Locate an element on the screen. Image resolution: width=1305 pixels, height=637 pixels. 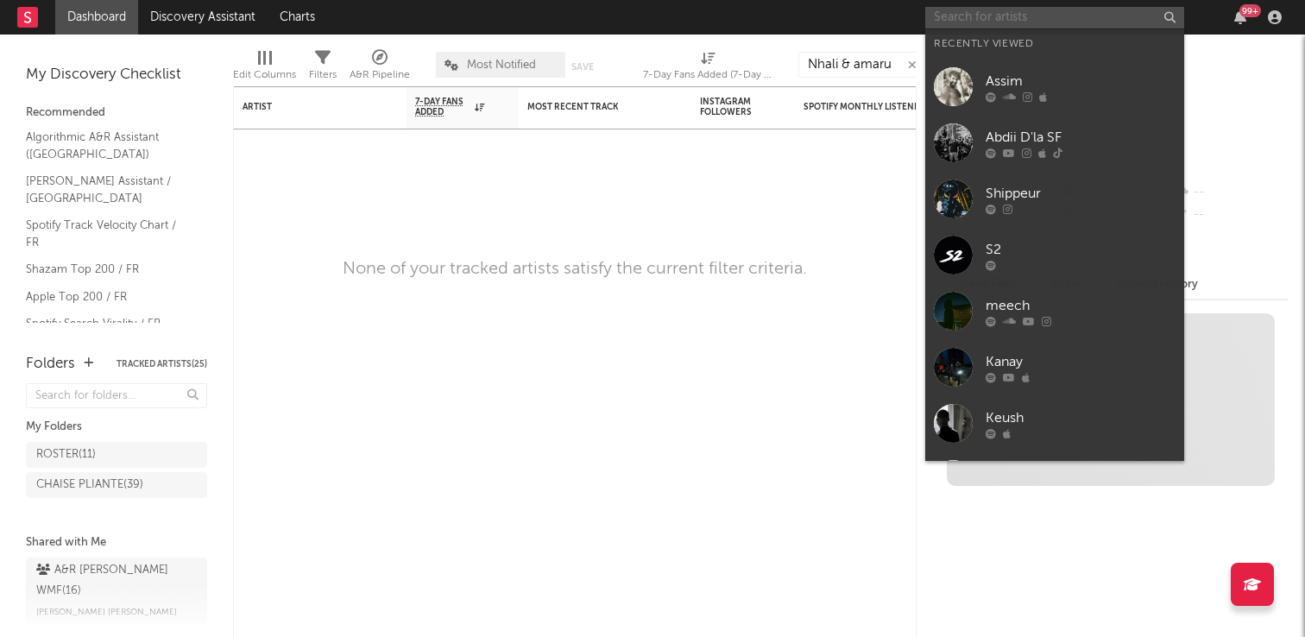
button: Save is located at coordinates (583, 66).